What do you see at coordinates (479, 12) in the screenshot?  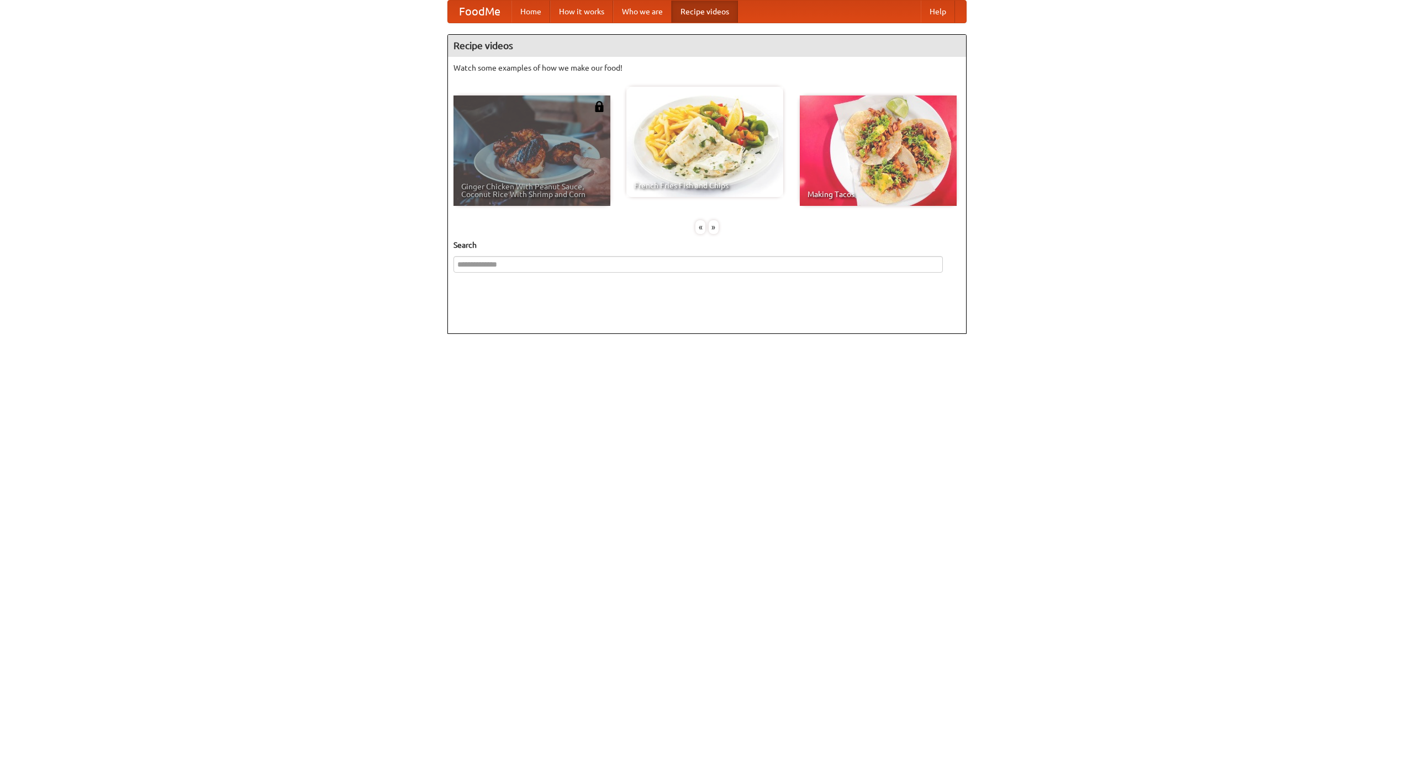 I see `a: FoodMe` at bounding box center [479, 12].